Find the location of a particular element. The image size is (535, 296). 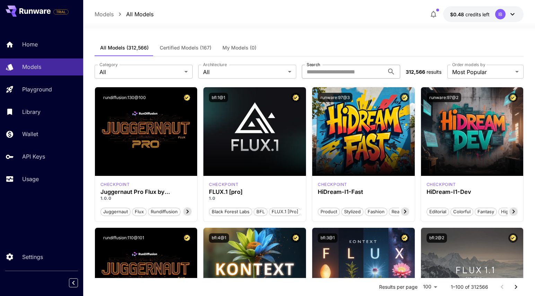

span: Product is located at coordinates (329, 212).